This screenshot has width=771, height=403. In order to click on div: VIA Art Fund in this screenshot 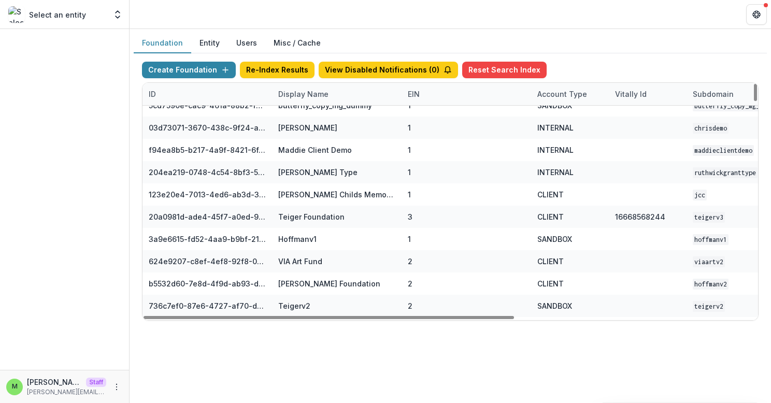, I will do `click(300, 261)`.